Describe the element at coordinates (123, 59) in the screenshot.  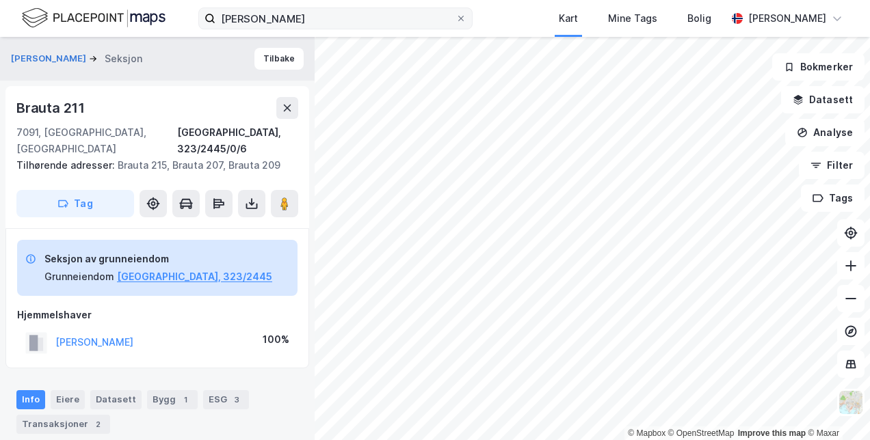
I see `div: Seksjon` at that location.